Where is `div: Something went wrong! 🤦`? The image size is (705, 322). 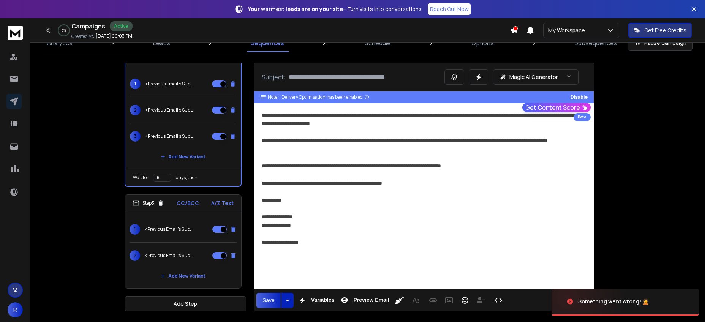
div: Something went wrong! 🤦 is located at coordinates (613, 302).